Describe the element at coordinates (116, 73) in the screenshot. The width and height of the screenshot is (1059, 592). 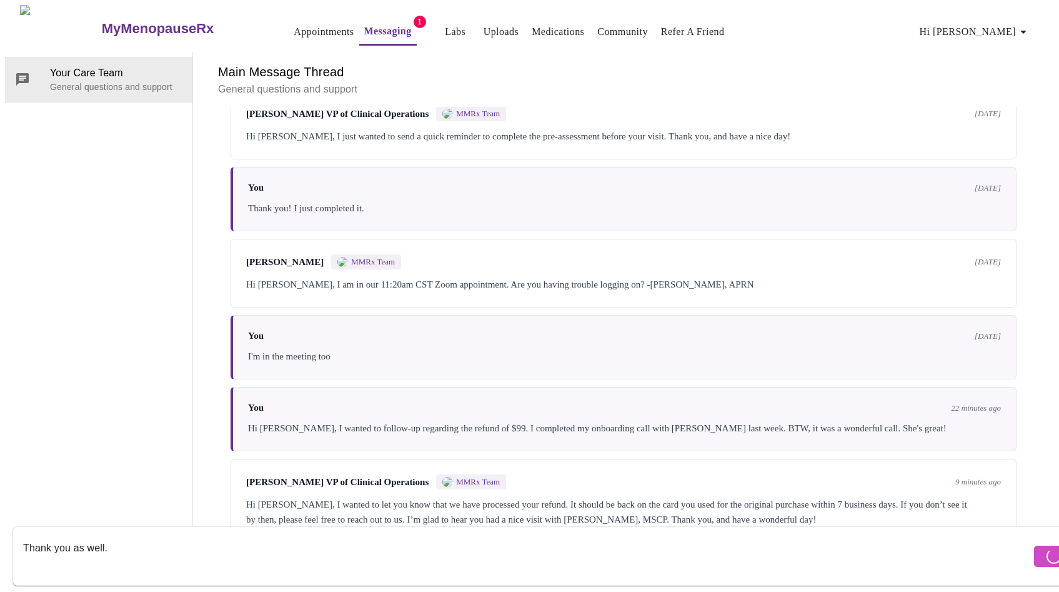
I see `span: Your Care Team` at that location.